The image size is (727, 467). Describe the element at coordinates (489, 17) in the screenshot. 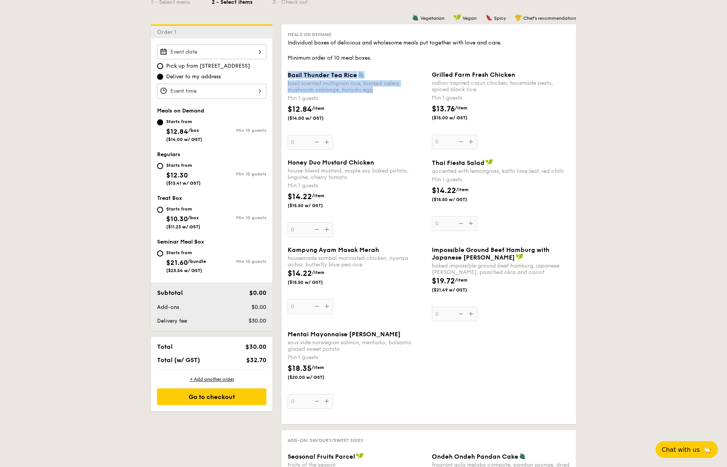

I see `img: icon-spicy.37a8142b.svg` at that location.